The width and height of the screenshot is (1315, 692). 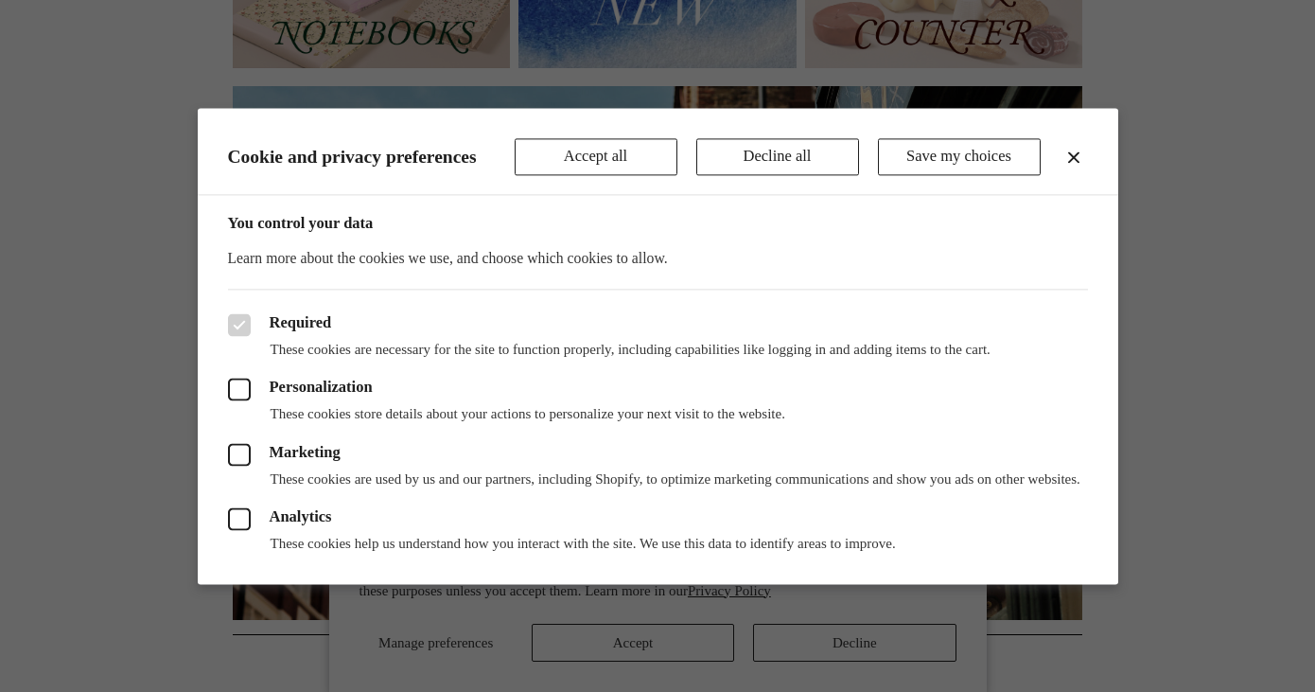 What do you see at coordinates (657, 224) in the screenshot?
I see `h3: You control your data` at bounding box center [657, 224].